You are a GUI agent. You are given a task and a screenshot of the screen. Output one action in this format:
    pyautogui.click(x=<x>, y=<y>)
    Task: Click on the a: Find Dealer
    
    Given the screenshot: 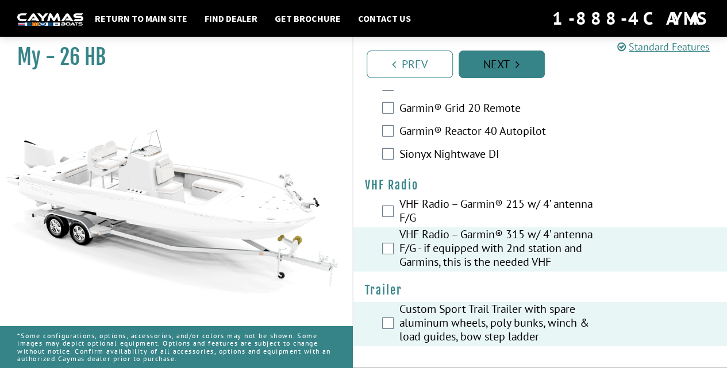 What is the action you would take?
    pyautogui.click(x=231, y=18)
    